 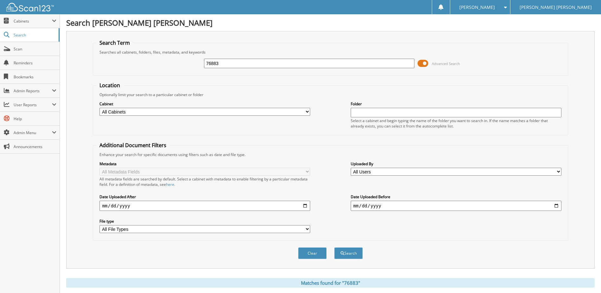 I want to click on span: User Reports, so click(x=33, y=105).